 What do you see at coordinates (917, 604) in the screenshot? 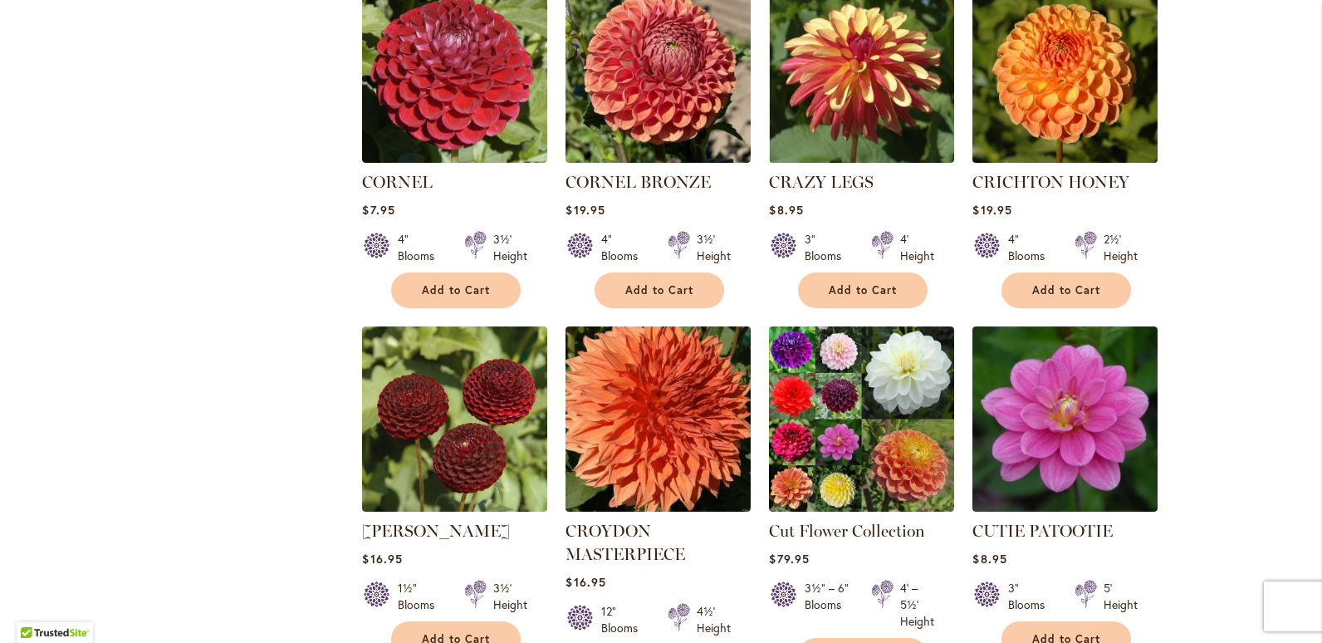
I see `div: 4' – 5½' Height` at bounding box center [917, 604].